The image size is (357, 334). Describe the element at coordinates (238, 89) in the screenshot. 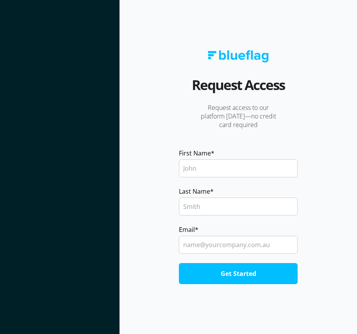

I see `h2: Request Access` at that location.